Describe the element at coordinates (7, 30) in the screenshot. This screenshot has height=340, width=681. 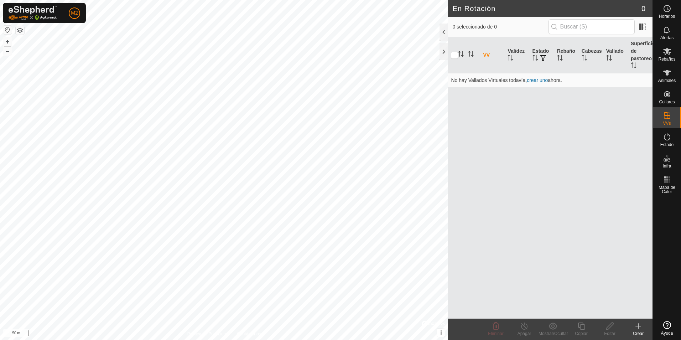
I see `button: Restablecer Mapa` at that location.